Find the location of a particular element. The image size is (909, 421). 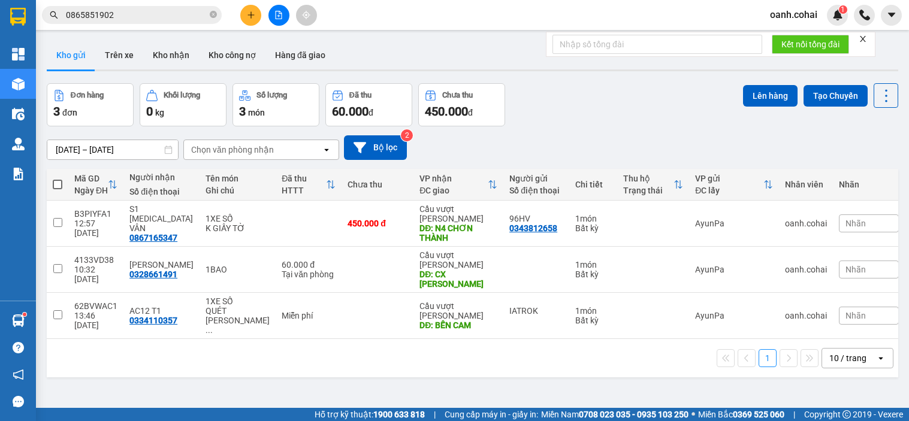

div: DĐ: BẾN CAM is located at coordinates (459, 325).